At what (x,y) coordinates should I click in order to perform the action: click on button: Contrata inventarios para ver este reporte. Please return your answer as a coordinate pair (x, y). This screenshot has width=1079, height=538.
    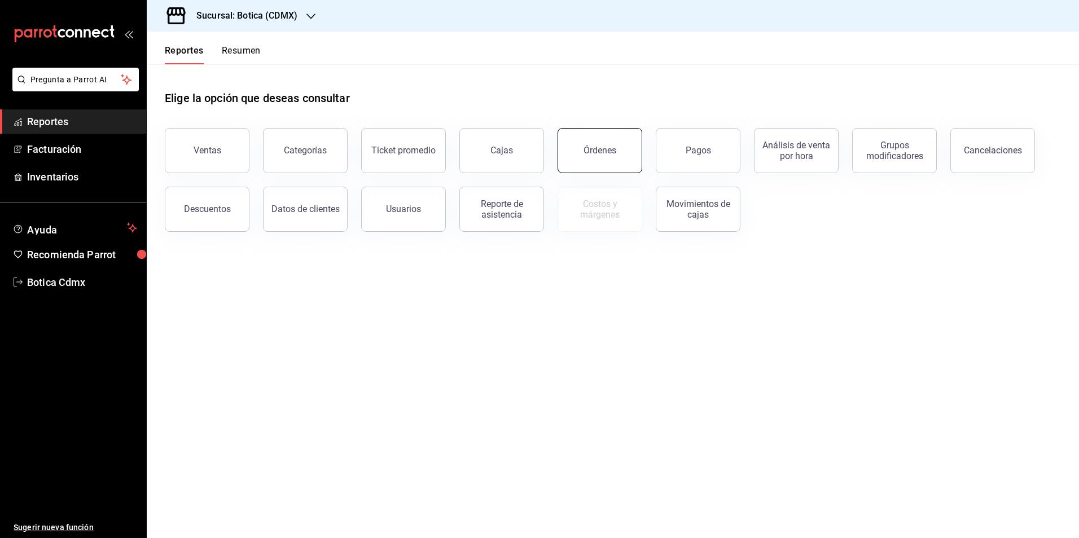
    Looking at the image, I should click on (600, 209).